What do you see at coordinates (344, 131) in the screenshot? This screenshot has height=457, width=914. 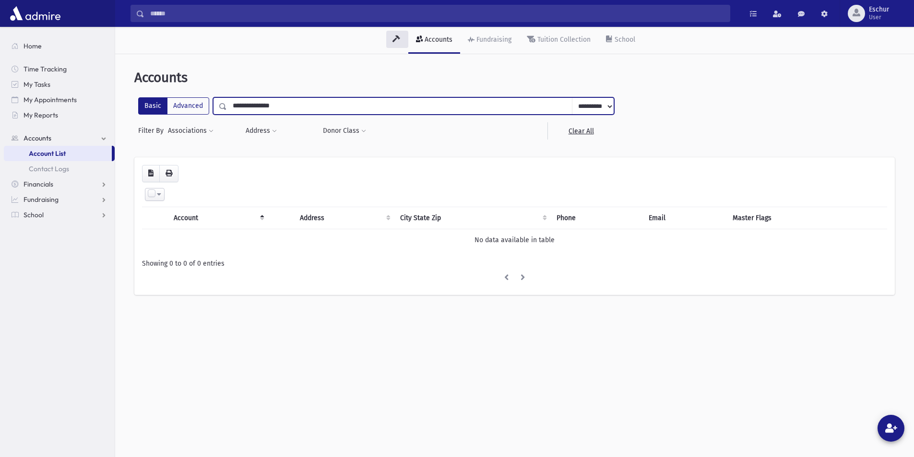 I see `button: Donor Class` at bounding box center [344, 131].